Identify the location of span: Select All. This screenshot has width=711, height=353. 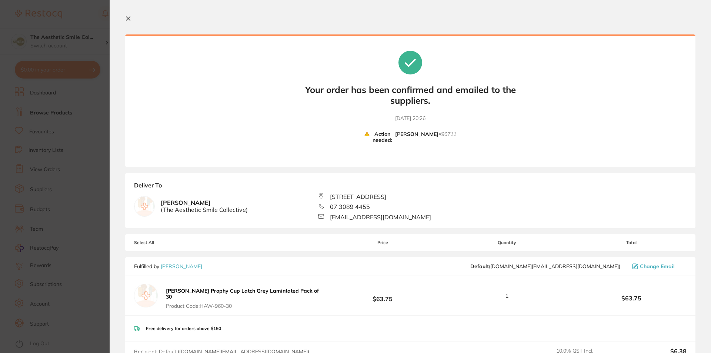
(171, 243).